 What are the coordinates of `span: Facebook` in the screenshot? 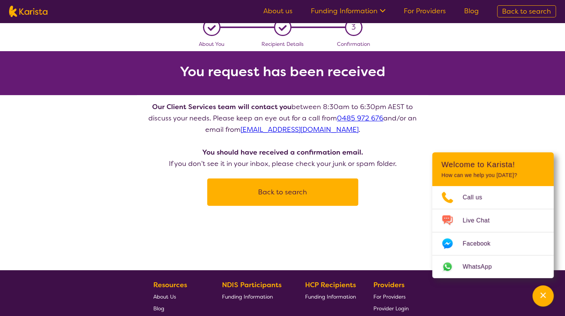 It's located at (480, 244).